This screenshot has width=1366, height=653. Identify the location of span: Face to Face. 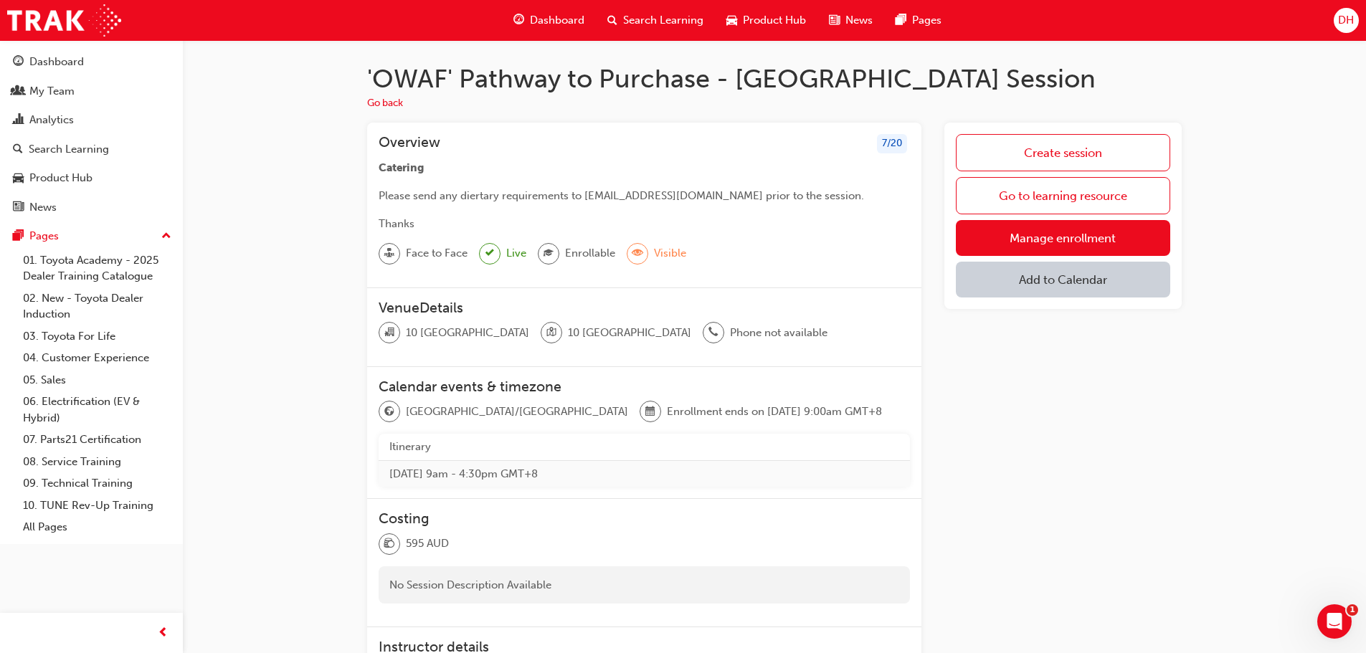
(437, 253).